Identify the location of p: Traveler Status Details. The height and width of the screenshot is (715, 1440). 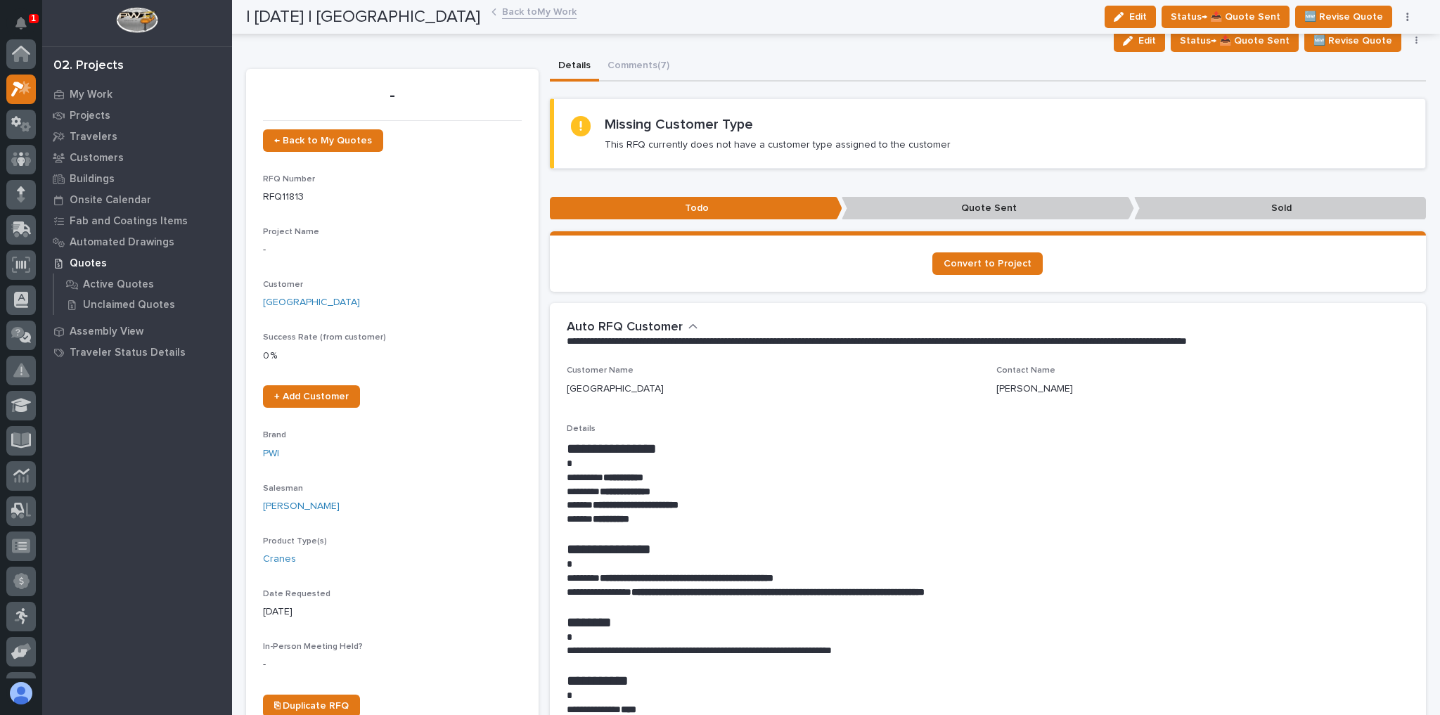
(127, 353).